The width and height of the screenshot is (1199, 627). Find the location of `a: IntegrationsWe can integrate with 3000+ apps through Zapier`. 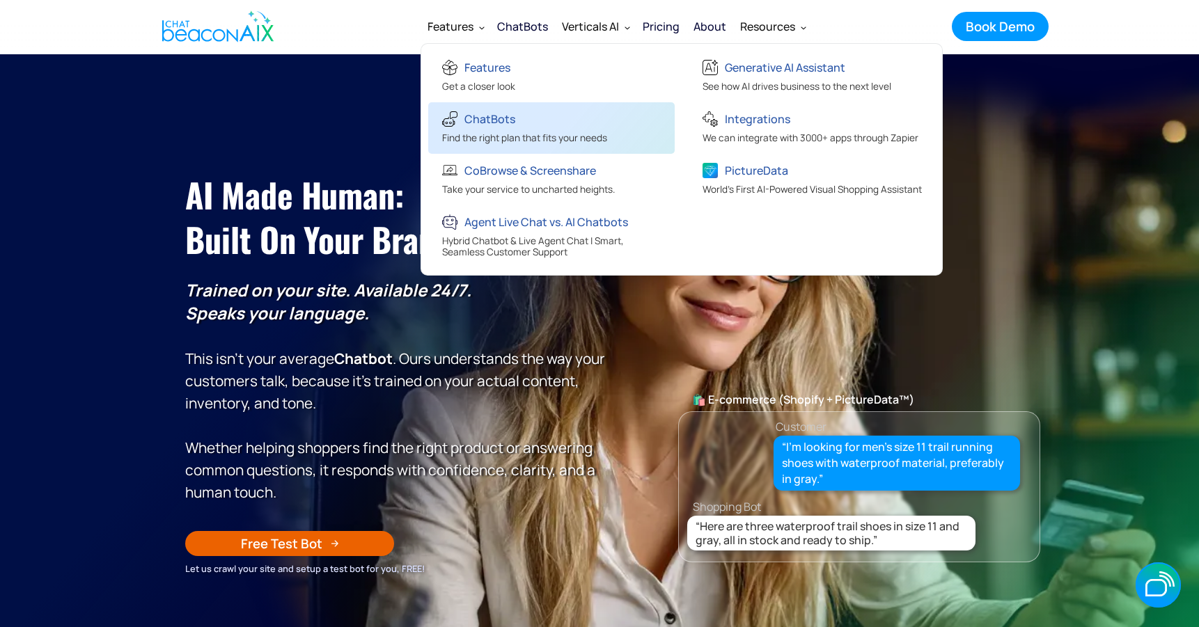

a: IntegrationsWe can integrate with 3000+ apps through Zapier is located at coordinates (812, 128).